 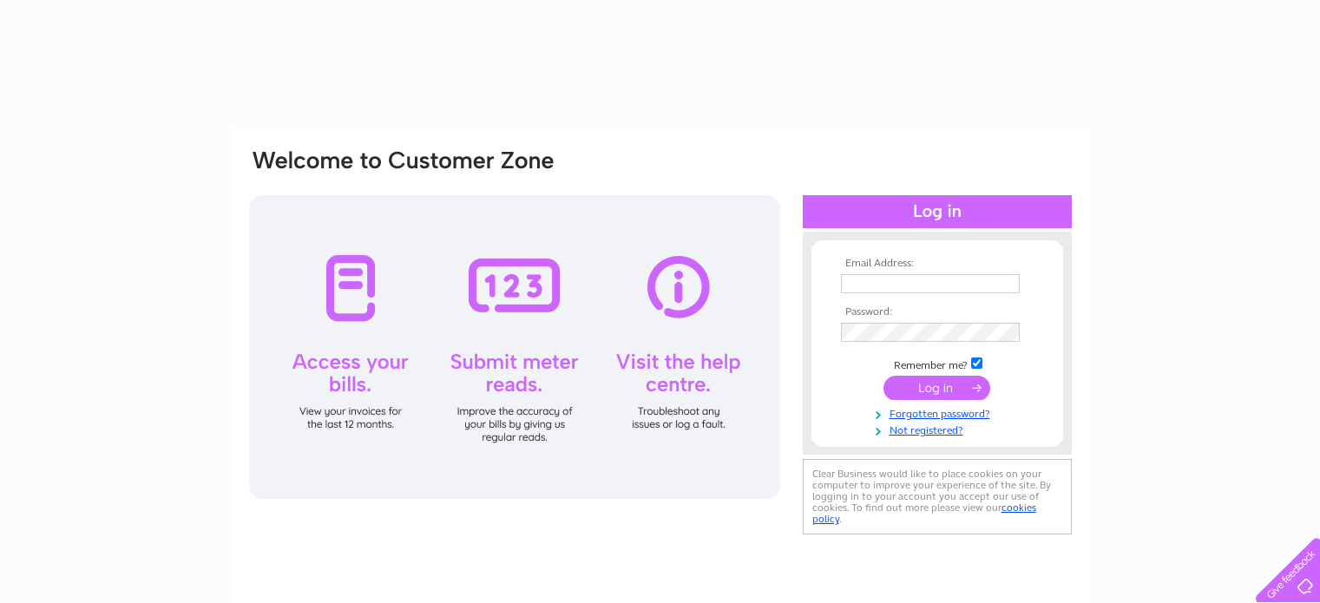 I want to click on a: cookies policy, so click(x=924, y=513).